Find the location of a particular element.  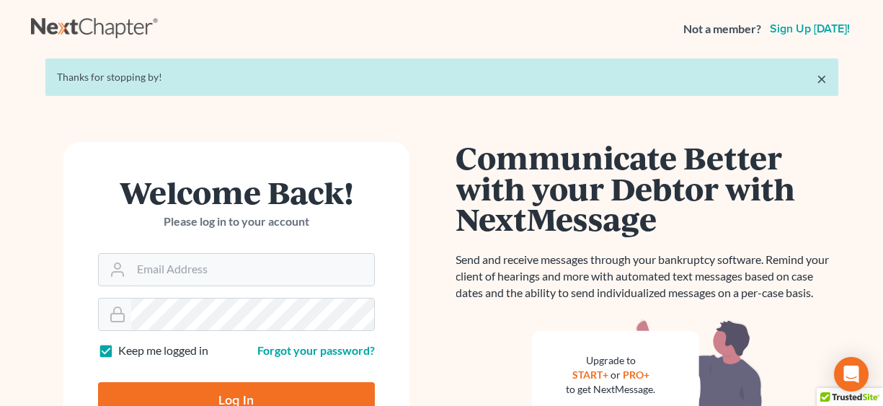

label: Keep me logged in is located at coordinates (163, 350).